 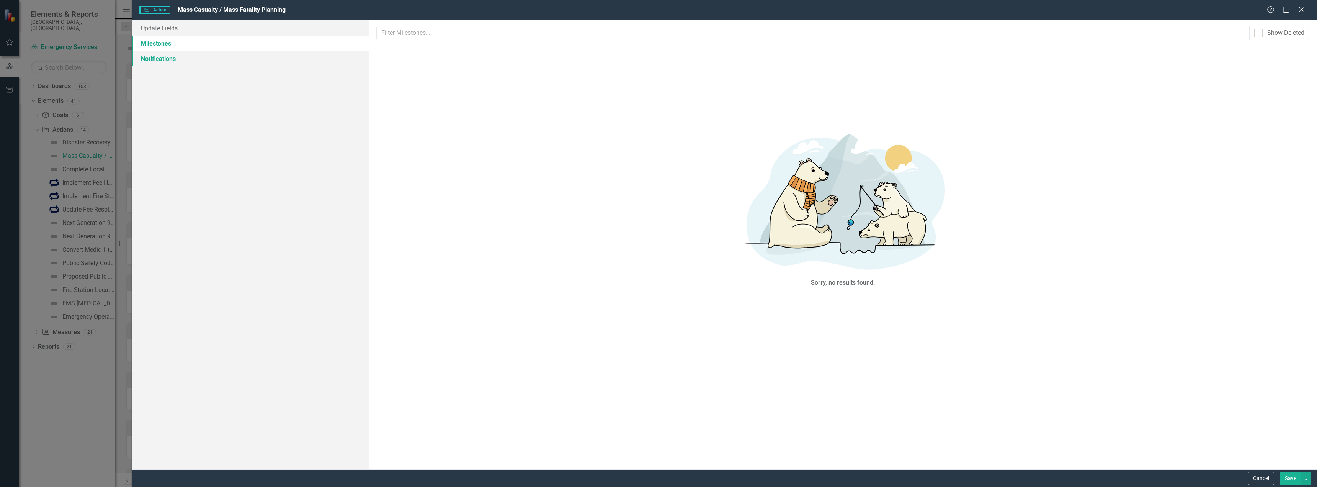 I want to click on input: Filter Milestones..., so click(x=813, y=33).